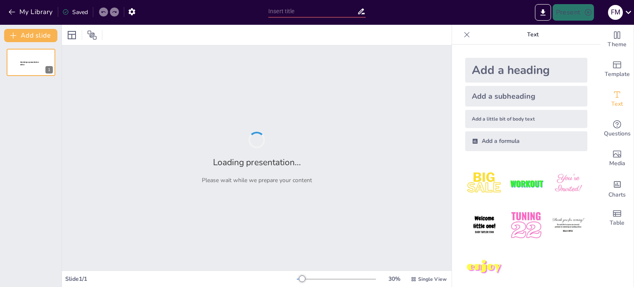  I want to click on img: 4.jpeg, so click(484, 225).